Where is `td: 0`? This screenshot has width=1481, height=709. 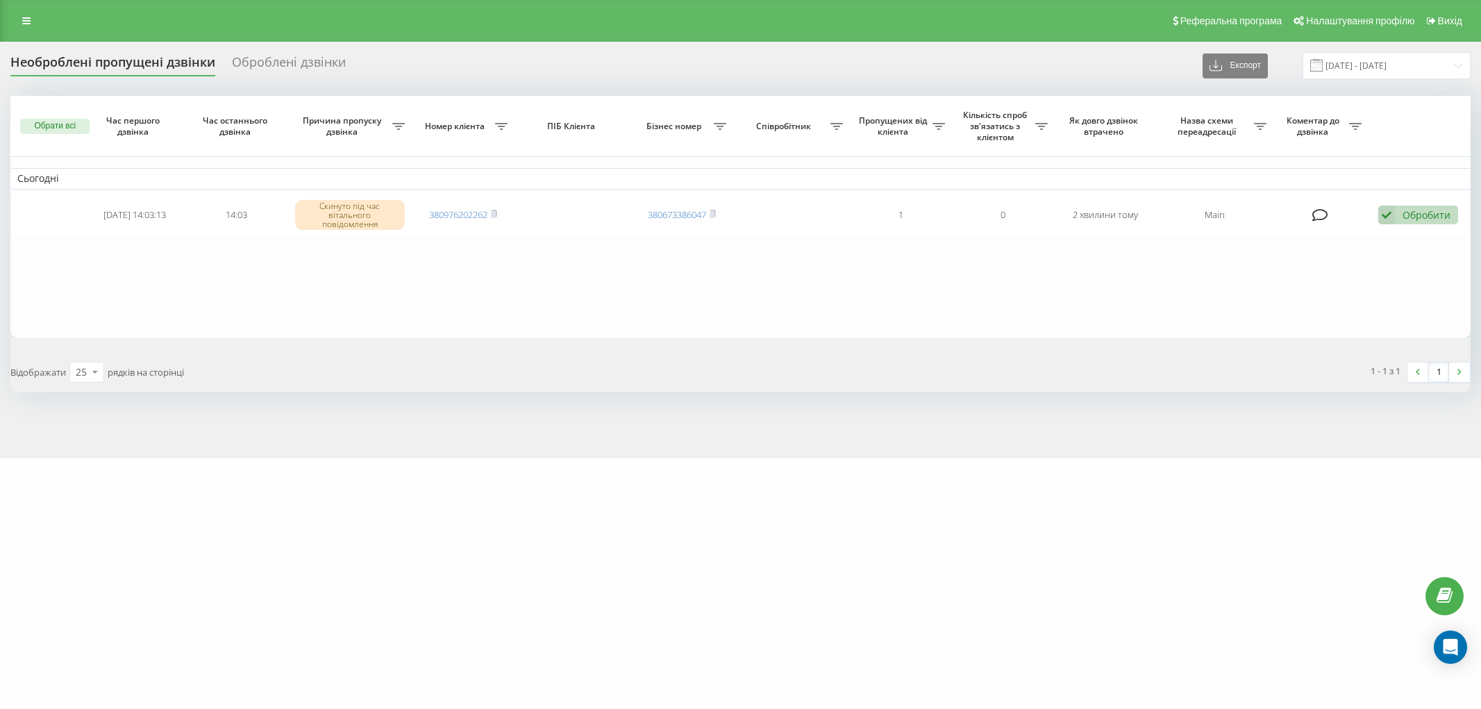
td: 0 is located at coordinates (1002, 215).